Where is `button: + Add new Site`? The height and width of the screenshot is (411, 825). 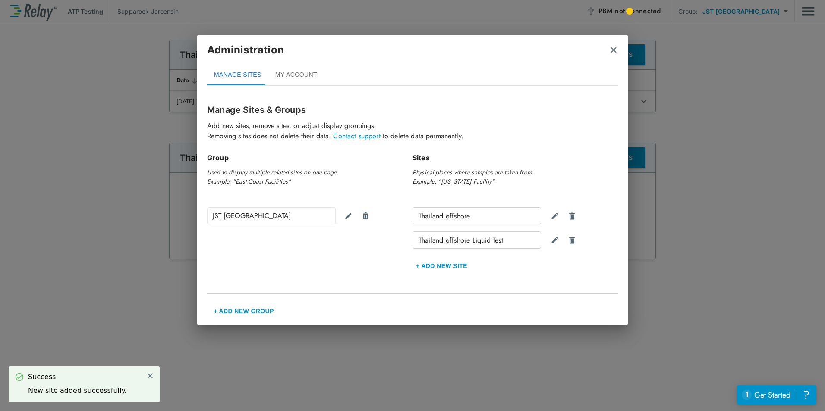 button: + Add new Site is located at coordinates (441, 266).